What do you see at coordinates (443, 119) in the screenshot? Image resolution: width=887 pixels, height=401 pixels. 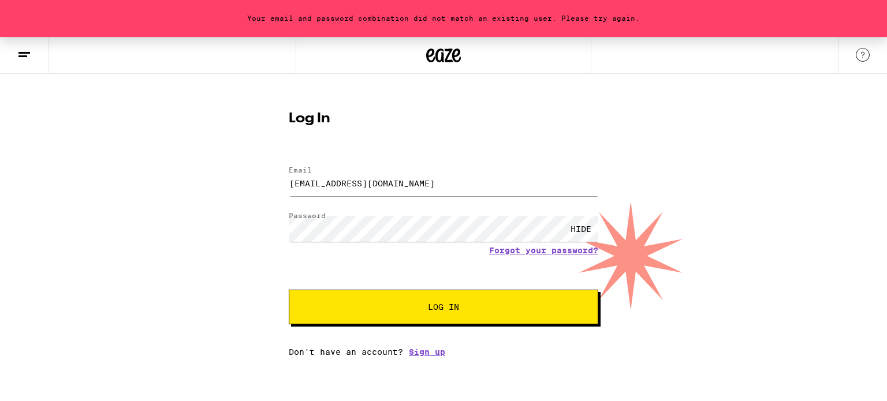 I see `h1: Log In` at bounding box center [443, 119].